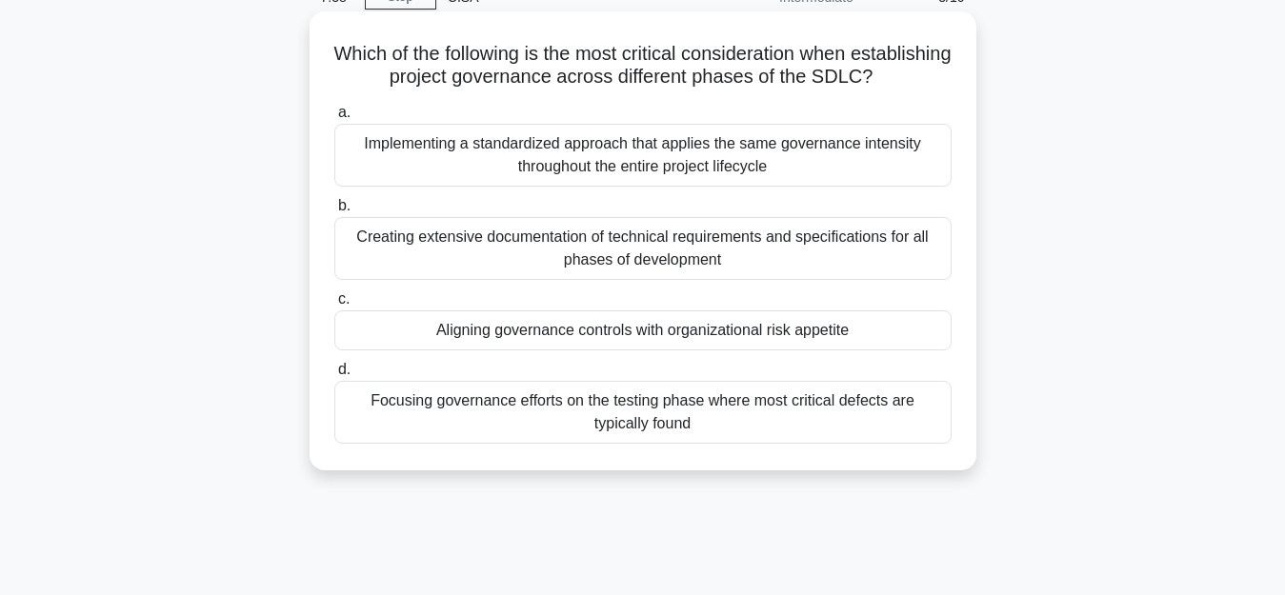  I want to click on div: Implementing a standardized approach that applies the same governance intensity throughout the en..., so click(643, 155).